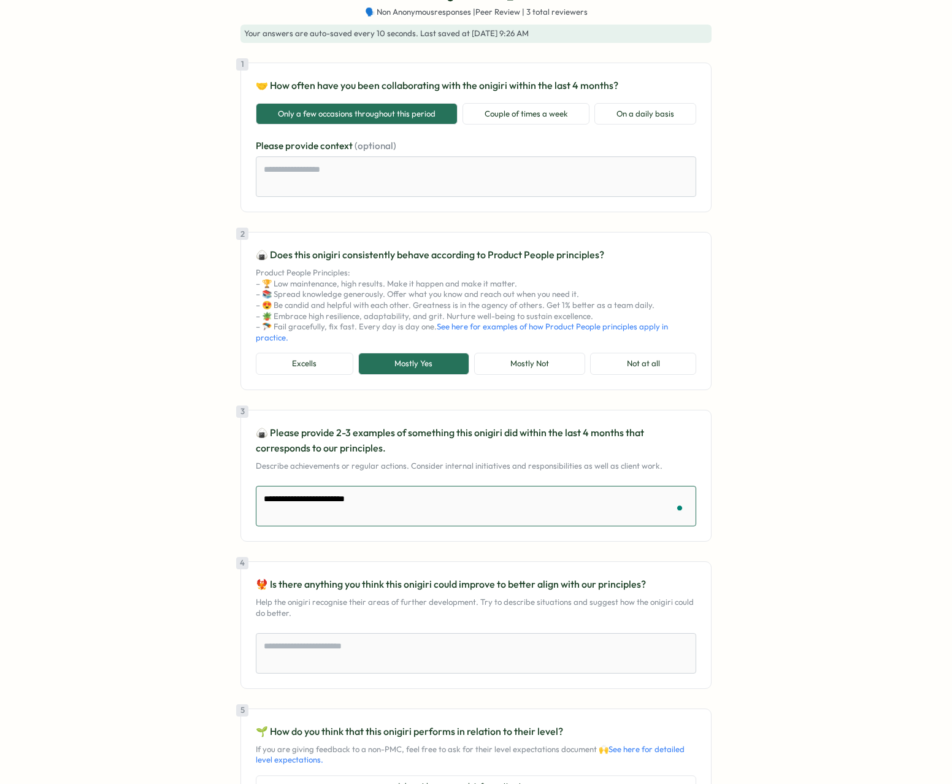 This screenshot has height=784, width=952. I want to click on span: Please, so click(271, 145).